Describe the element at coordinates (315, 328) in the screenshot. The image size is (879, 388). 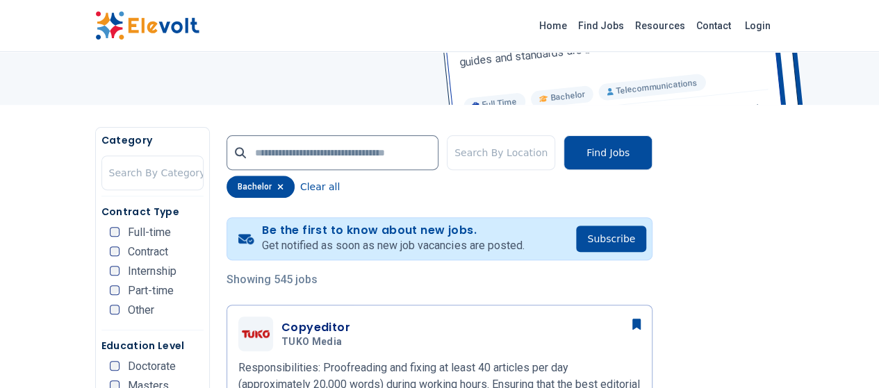
I see `h3: Copyeditor` at that location.